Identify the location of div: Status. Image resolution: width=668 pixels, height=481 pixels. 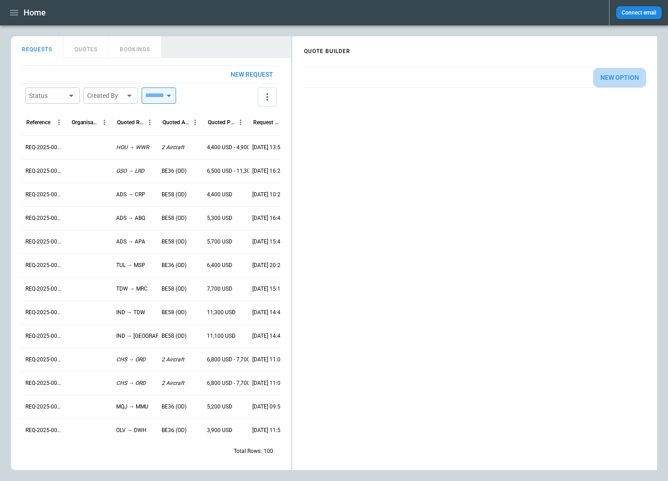
(47, 96).